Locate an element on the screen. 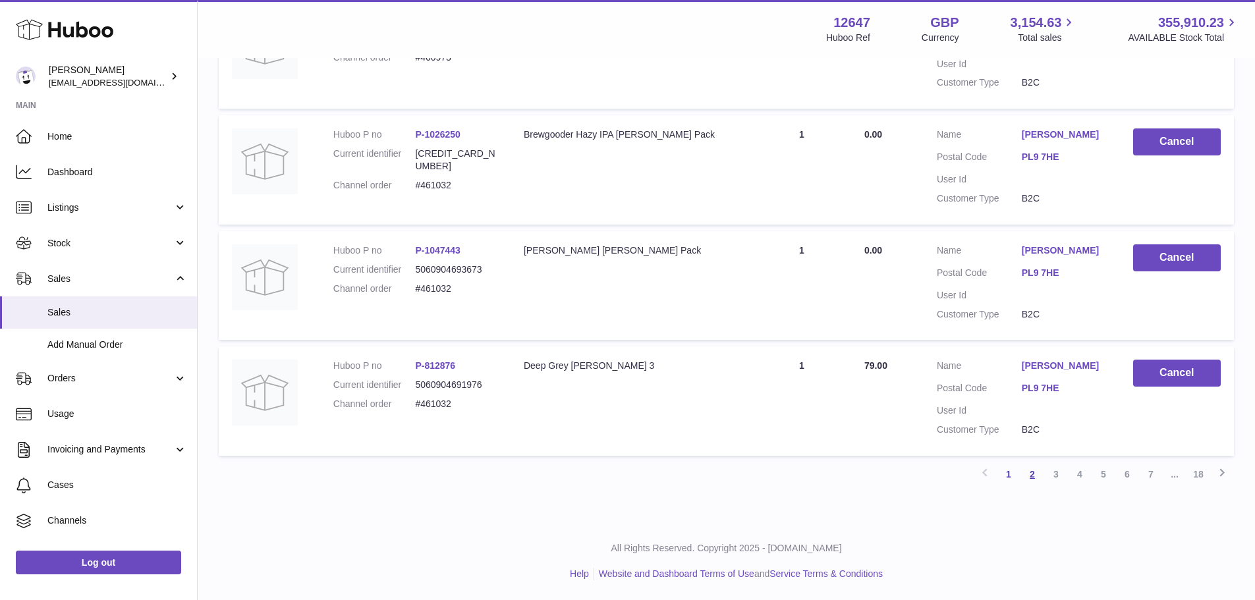  span: Home is located at coordinates (117, 136).